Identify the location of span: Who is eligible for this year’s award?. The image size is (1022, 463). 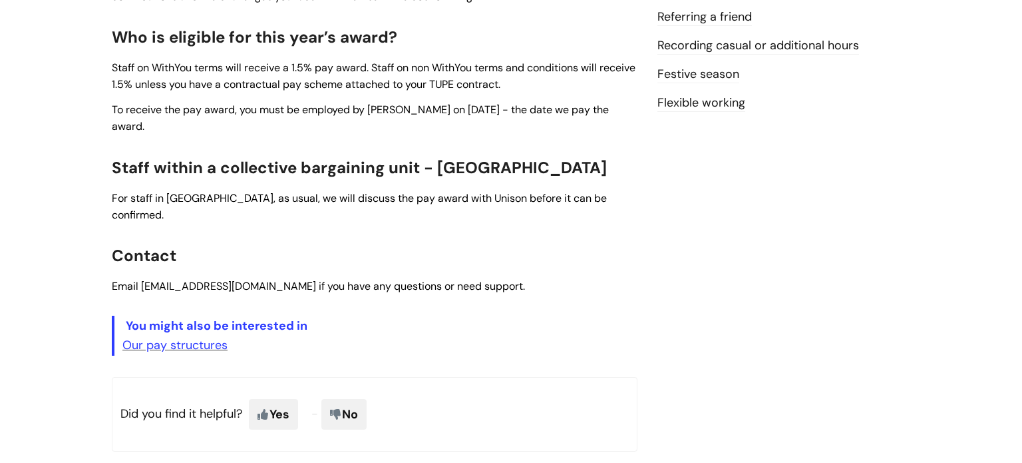
(254, 37).